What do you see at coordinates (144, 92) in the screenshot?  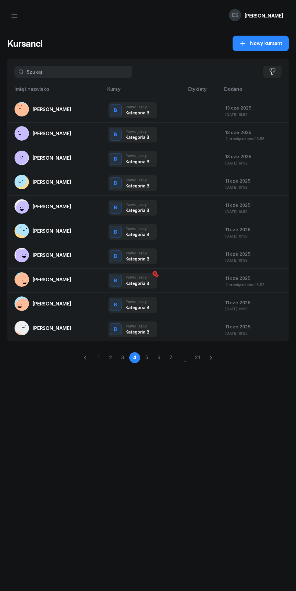 I see `th: Kursy` at bounding box center [144, 92].